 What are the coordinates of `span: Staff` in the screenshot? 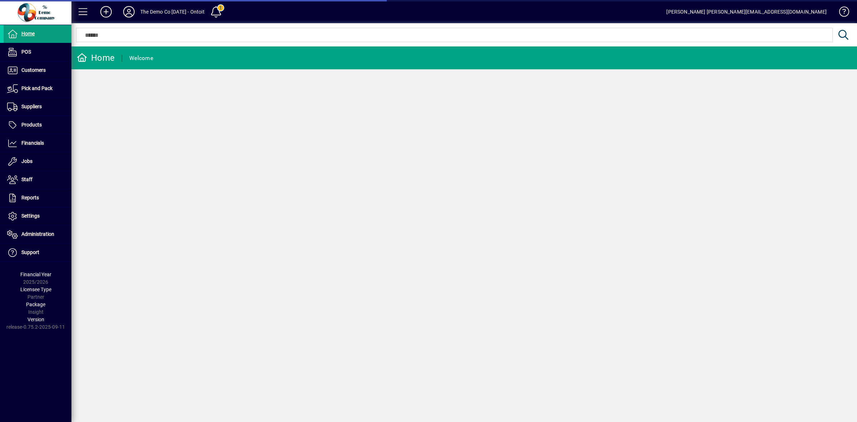 It's located at (27, 179).